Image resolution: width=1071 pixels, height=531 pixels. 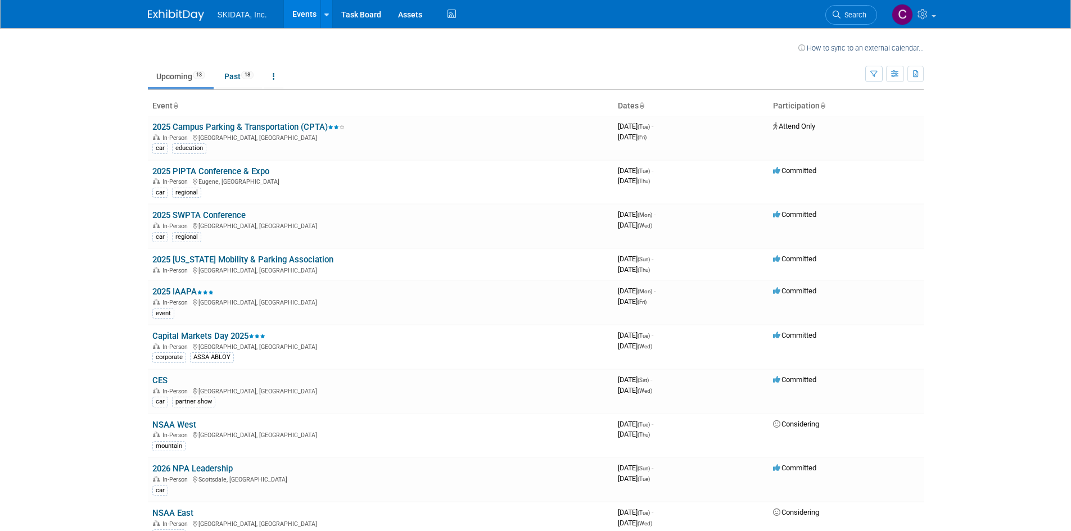 What do you see at coordinates (853, 15) in the screenshot?
I see `span: Search` at bounding box center [853, 15].